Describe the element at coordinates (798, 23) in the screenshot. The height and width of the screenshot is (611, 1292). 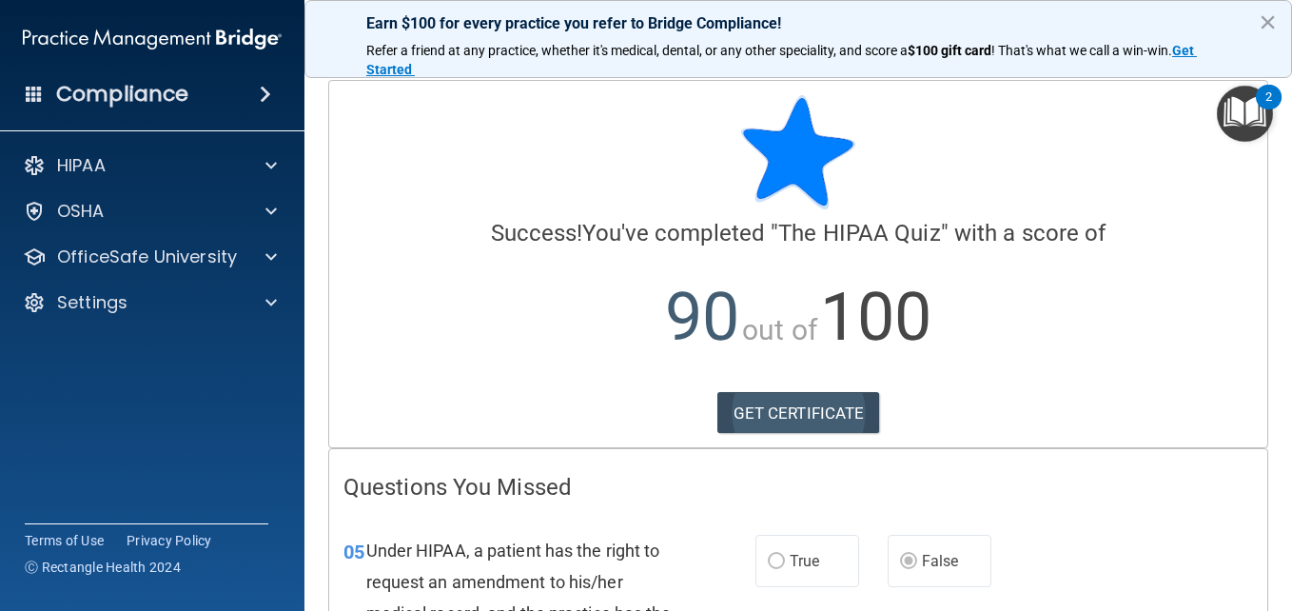
I see `p: Earn $100 for every practice you refer to Bridge Compliance!` at that location.